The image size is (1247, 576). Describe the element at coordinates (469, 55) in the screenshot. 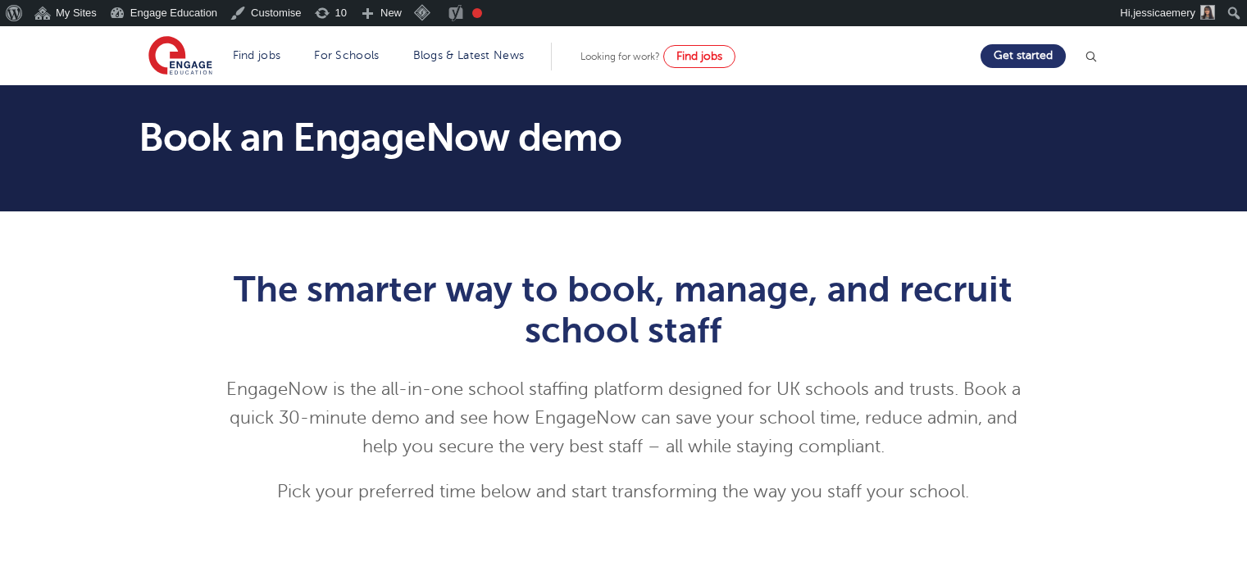

I see `a: Blogs & Latest News` at that location.